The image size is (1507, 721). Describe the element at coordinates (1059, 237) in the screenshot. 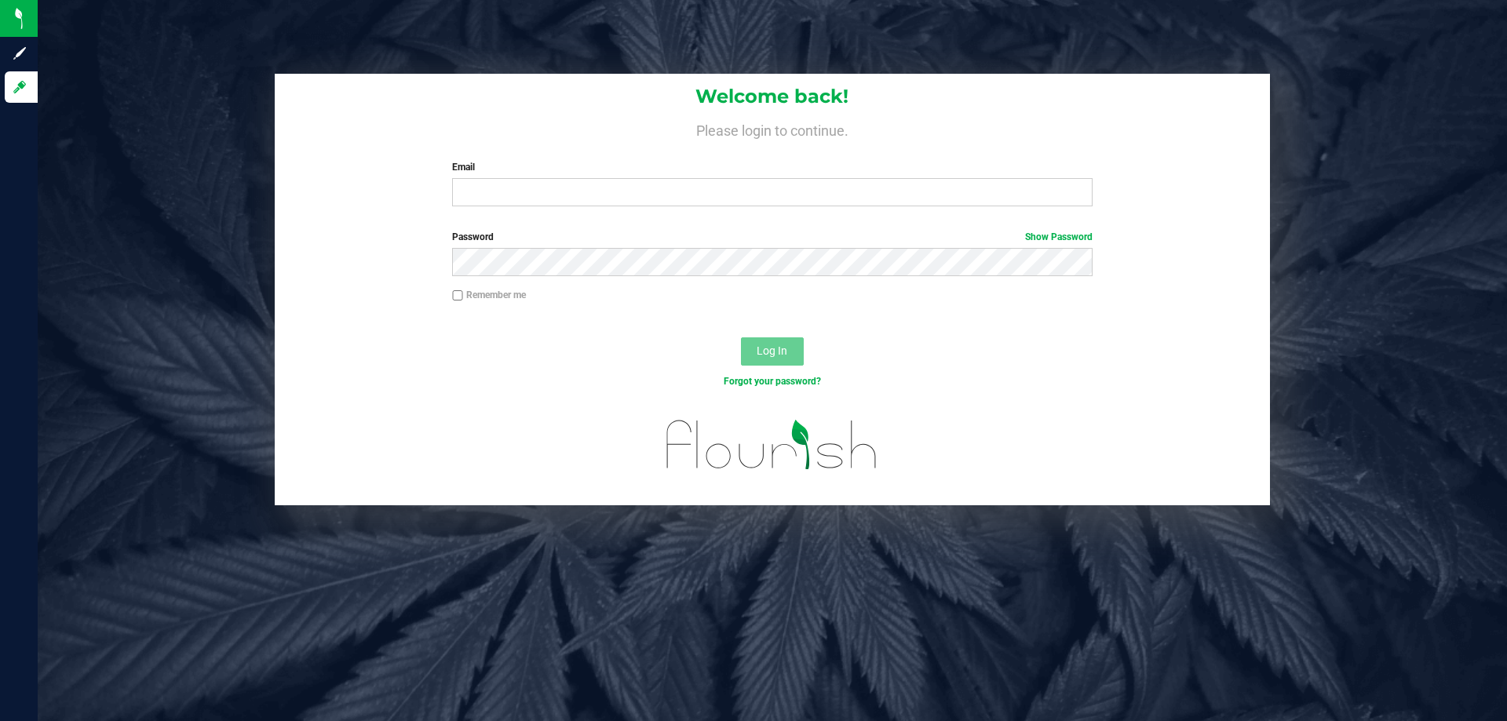

I see `a: Show Password` at that location.